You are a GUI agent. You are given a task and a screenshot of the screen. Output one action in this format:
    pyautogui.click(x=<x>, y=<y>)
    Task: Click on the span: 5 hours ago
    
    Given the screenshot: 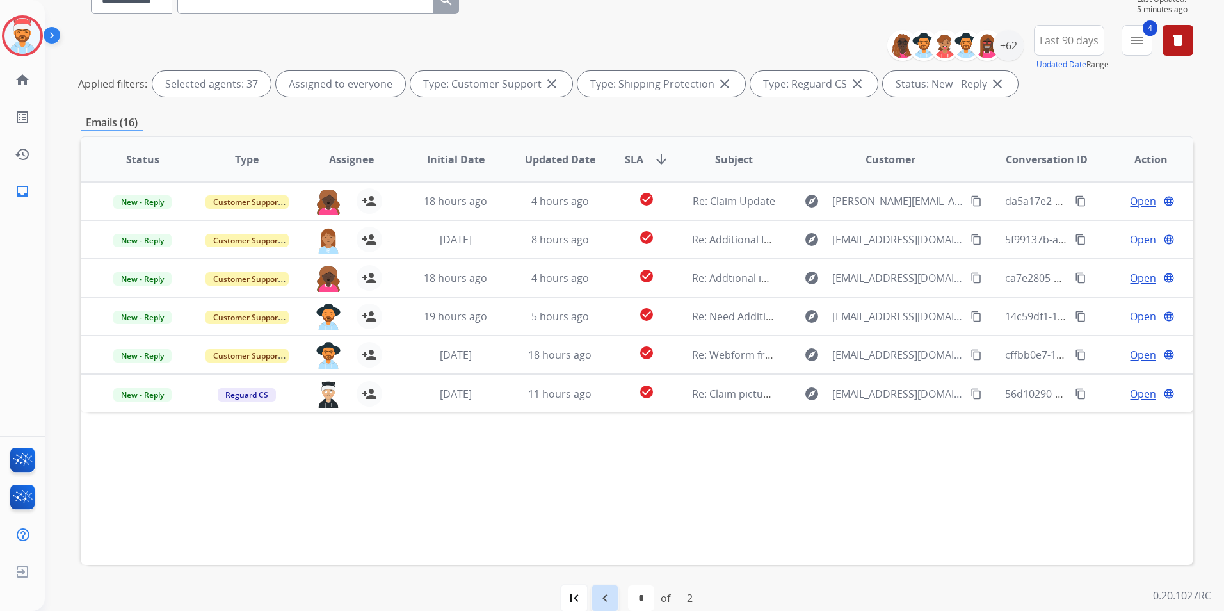 What is the action you would take?
    pyautogui.click(x=560, y=316)
    